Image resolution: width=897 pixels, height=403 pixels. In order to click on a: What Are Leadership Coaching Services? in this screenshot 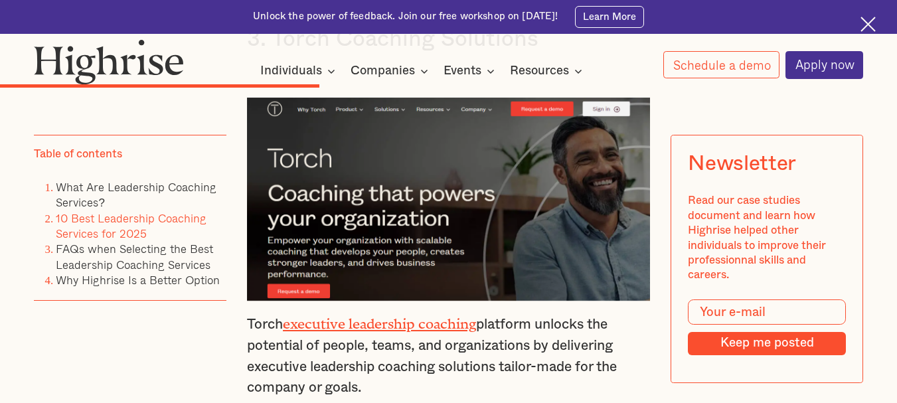, I will do `click(136, 194)`.